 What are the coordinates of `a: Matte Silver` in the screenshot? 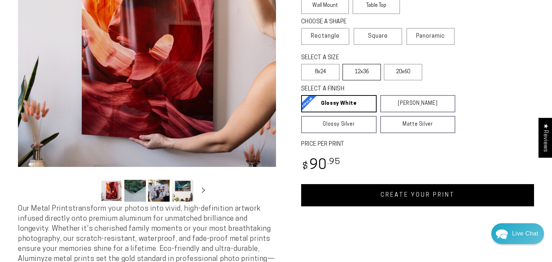 It's located at (418, 125).